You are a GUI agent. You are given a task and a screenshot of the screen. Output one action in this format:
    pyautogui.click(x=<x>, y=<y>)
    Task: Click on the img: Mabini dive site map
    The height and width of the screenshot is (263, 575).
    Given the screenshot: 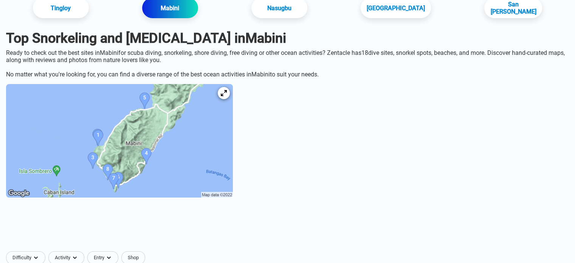 What is the action you would take?
    pyautogui.click(x=120, y=141)
    